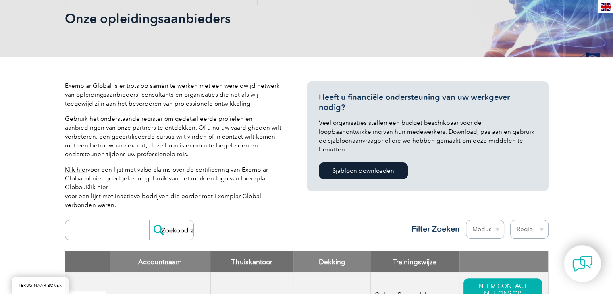 This screenshot has height=294, width=613. What do you see at coordinates (147, 18) in the screenshot?
I see `font: Onze opleidingsaanbieders` at bounding box center [147, 18].